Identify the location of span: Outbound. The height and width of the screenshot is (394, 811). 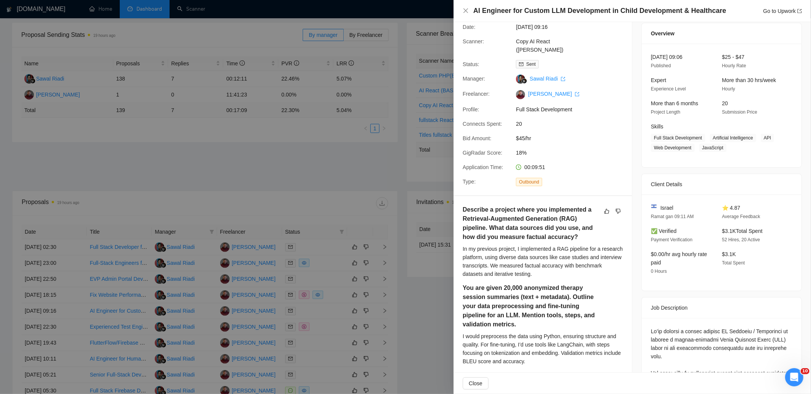
(529, 182).